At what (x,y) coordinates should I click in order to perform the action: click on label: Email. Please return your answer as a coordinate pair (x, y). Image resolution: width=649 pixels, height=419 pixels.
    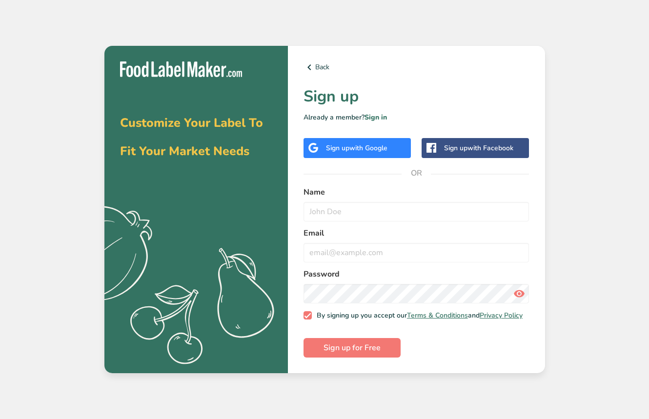
    Looking at the image, I should click on (416, 233).